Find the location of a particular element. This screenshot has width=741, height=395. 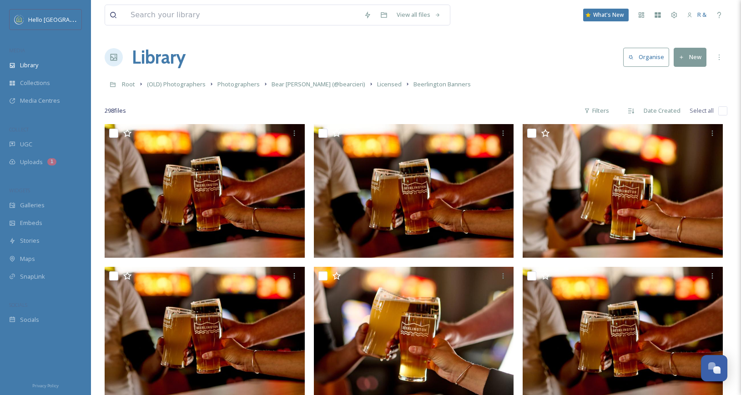

div: Date Created is located at coordinates (662, 111).